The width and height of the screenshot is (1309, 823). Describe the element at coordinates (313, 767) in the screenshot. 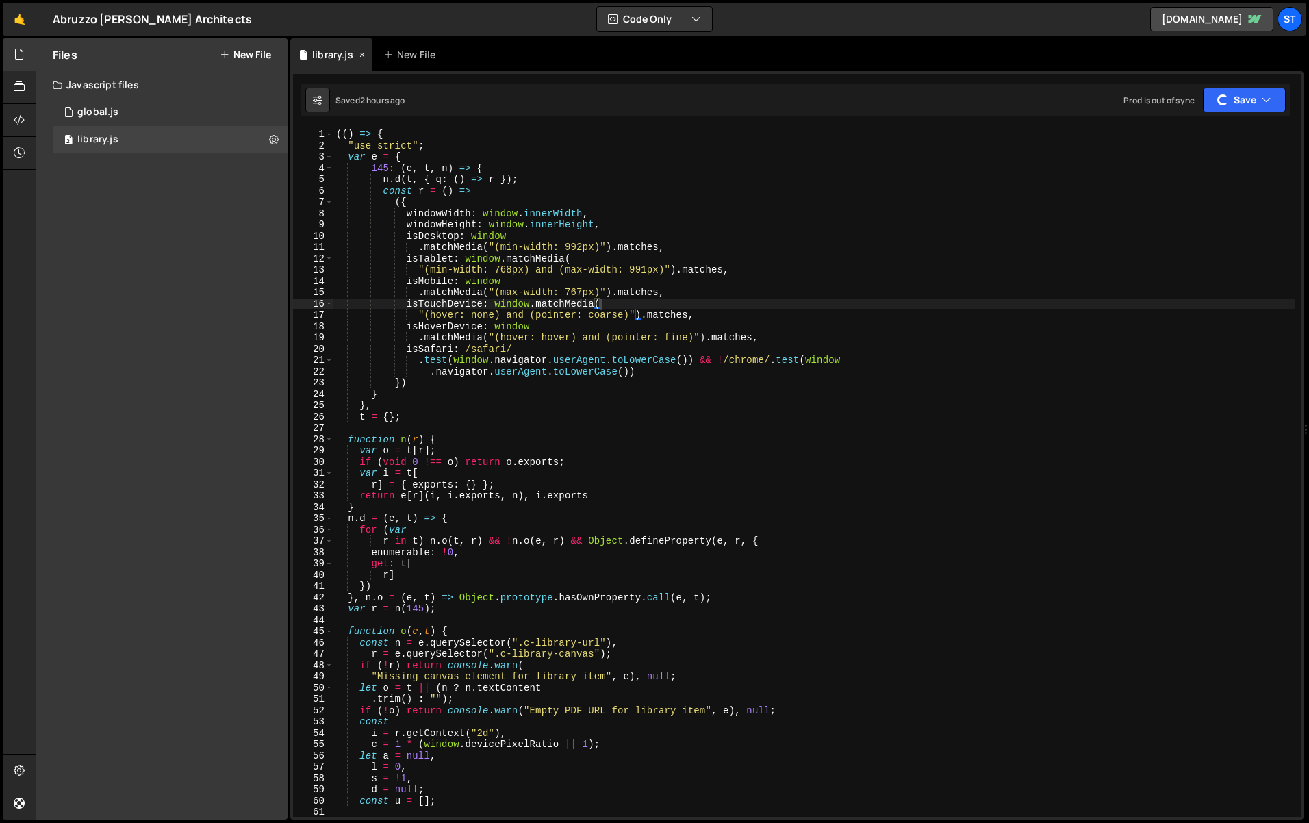

I see `div: 57` at that location.